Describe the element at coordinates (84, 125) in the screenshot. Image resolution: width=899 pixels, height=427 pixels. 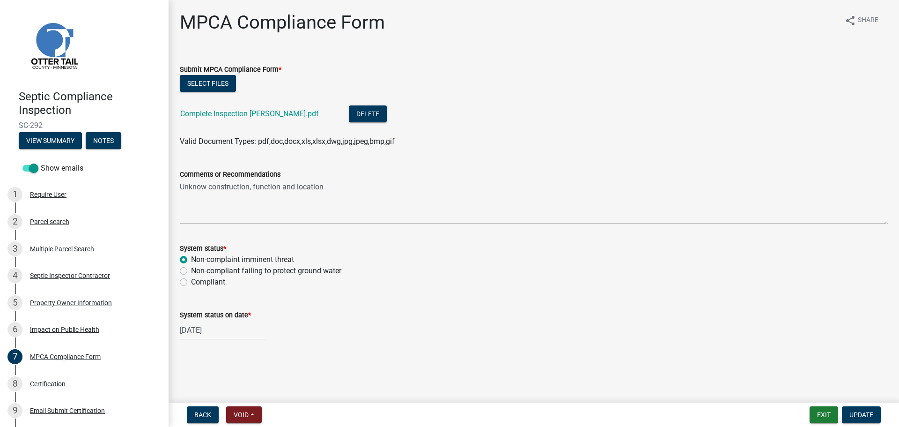
I see `span: SC-292` at that location.